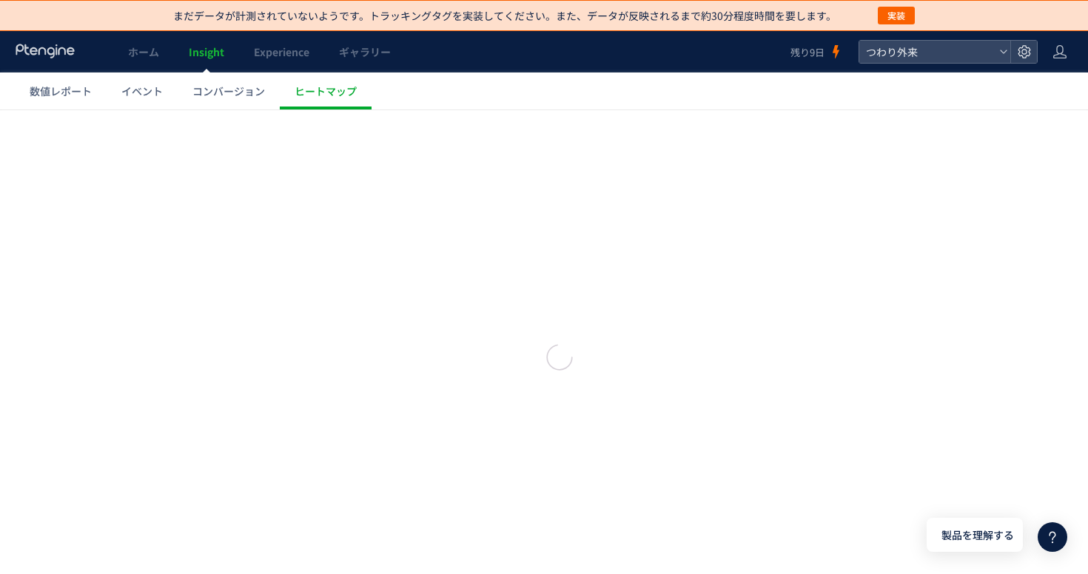  What do you see at coordinates (229, 91) in the screenshot?
I see `span: コンバージョン` at bounding box center [229, 91].